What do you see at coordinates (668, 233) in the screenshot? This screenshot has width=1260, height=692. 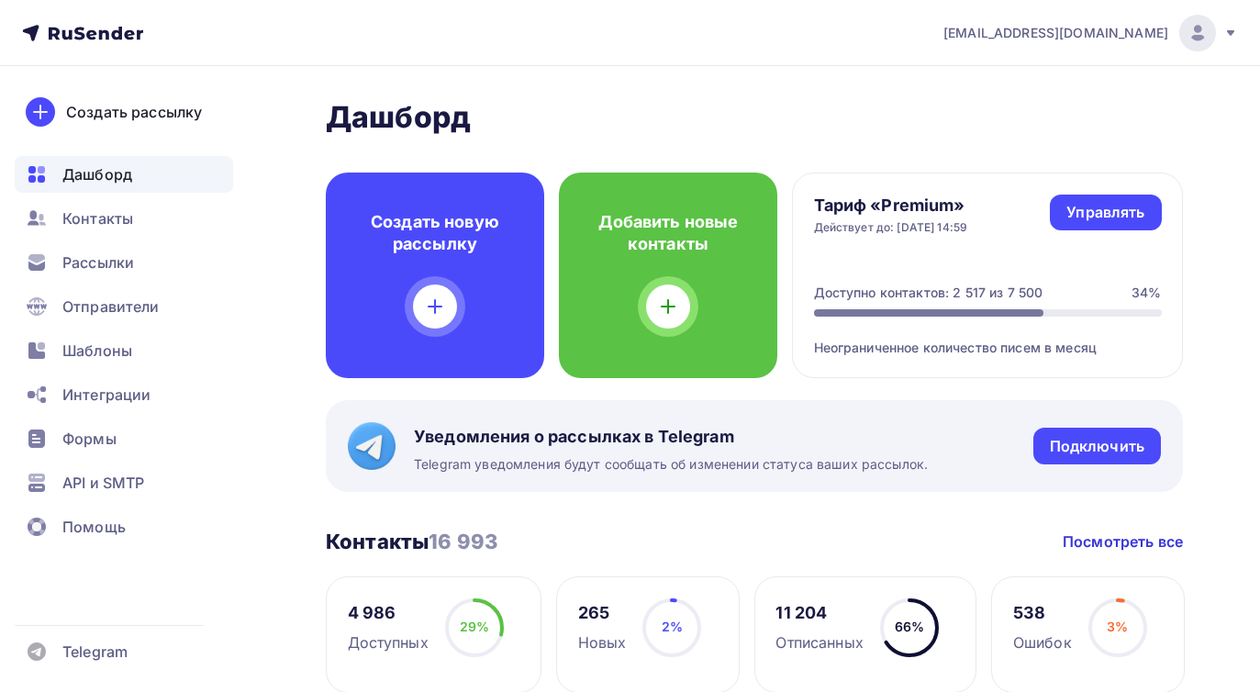 I see `h4: Добавить новые контакты` at bounding box center [668, 233].